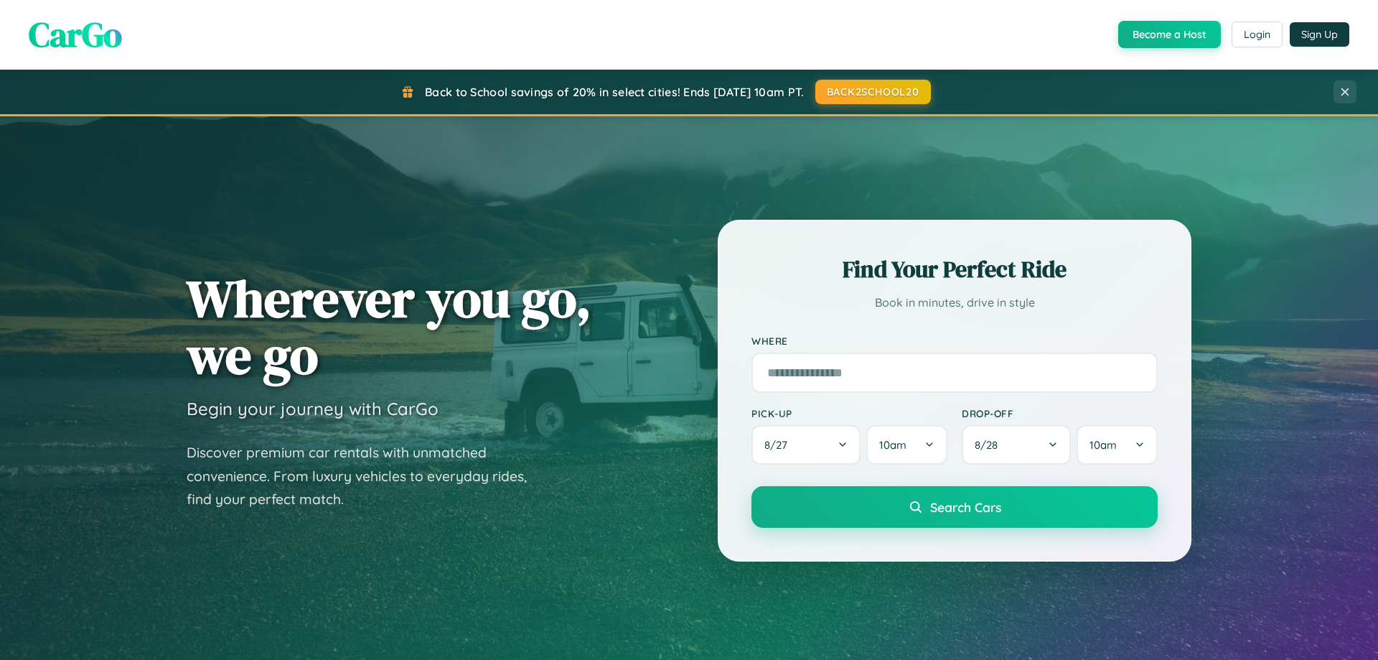  I want to click on p: Book in minutes, drive in style, so click(954, 302).